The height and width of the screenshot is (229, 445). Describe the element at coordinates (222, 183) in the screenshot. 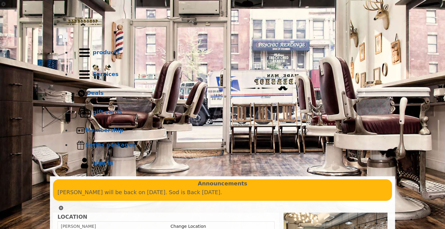

I see `b: Announcements` at that location.